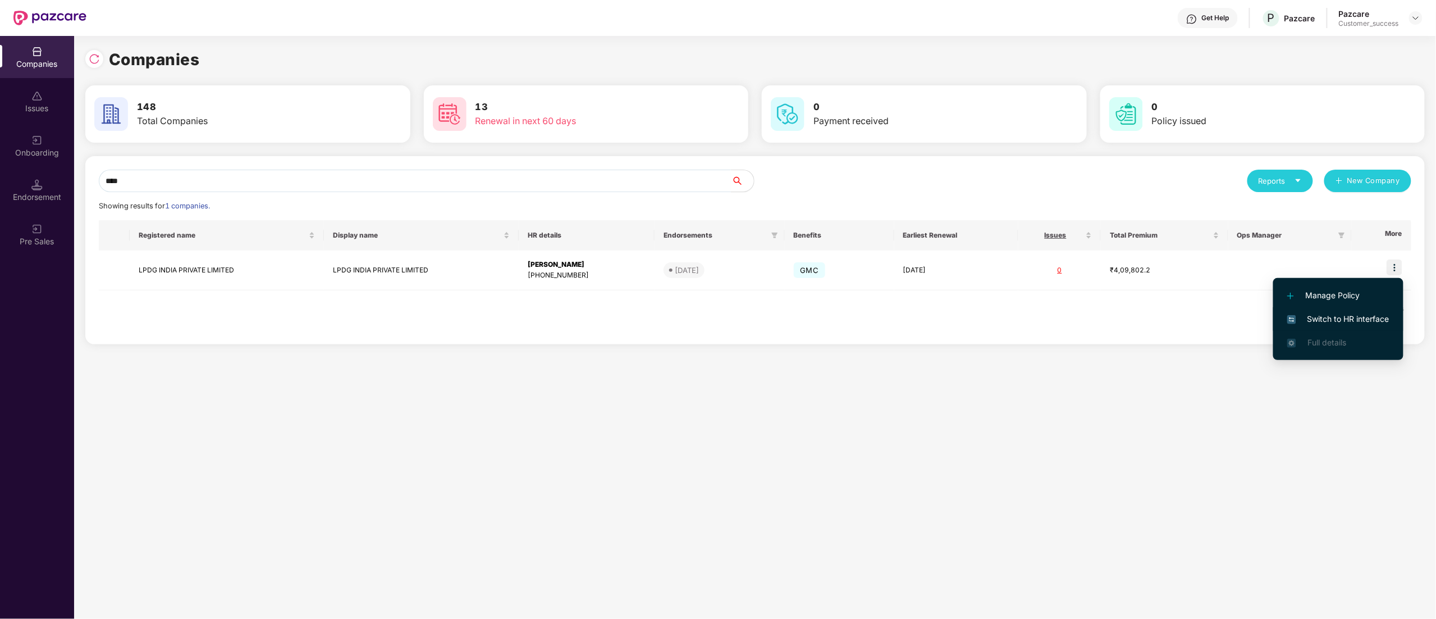 Image resolution: width=1436 pixels, height=619 pixels. I want to click on img: svg+xml;base64,PHN2ZyBpZD0iRHJvcGRvd24tMzJ4MzIiIHhtbG5zPSJodHRwOi8vd3d3LnczLm9yZy8yMDAwL3N2ZyIgd2..., so click(1416, 18).